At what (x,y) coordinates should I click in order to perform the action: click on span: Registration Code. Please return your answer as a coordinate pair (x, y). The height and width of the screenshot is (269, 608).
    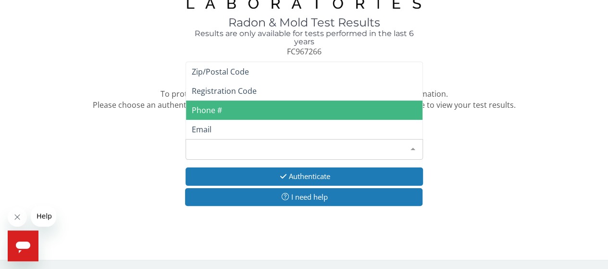
    Looking at the image, I should click on (224, 91).